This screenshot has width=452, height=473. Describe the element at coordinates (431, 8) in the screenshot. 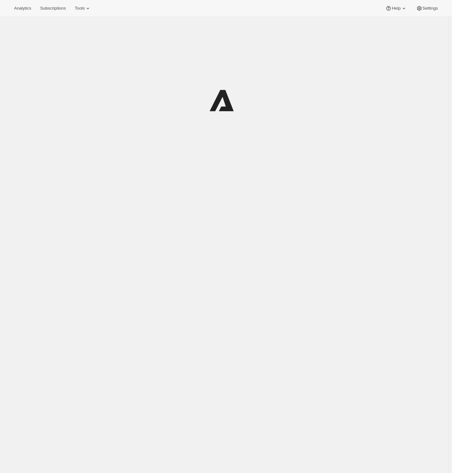

I see `span: Settings` at that location.